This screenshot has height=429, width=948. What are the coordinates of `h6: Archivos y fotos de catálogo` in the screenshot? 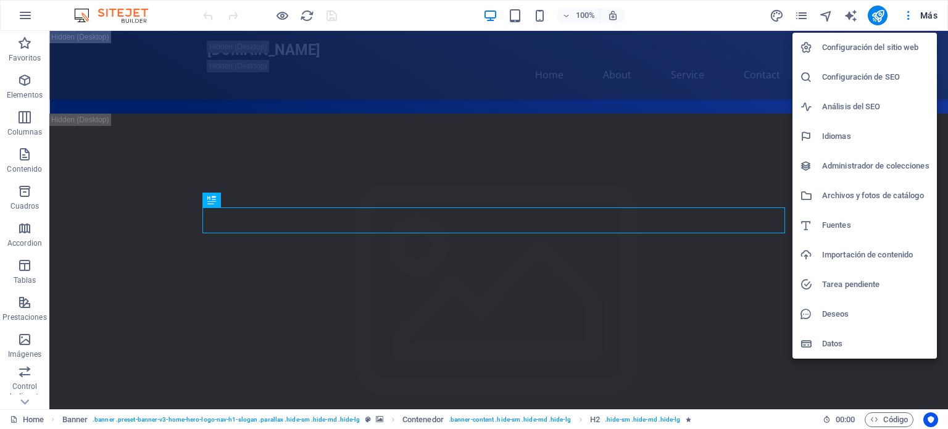 It's located at (876, 196).